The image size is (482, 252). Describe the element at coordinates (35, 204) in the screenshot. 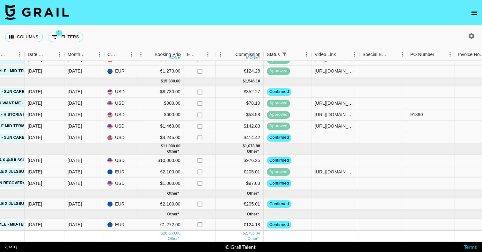

I see `div: 03/08/2025` at that location.